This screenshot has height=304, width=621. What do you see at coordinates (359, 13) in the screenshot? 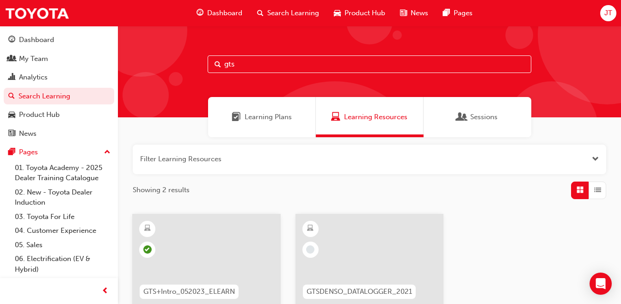
I see `a: car-iconProduct Hub` at bounding box center [359, 13].